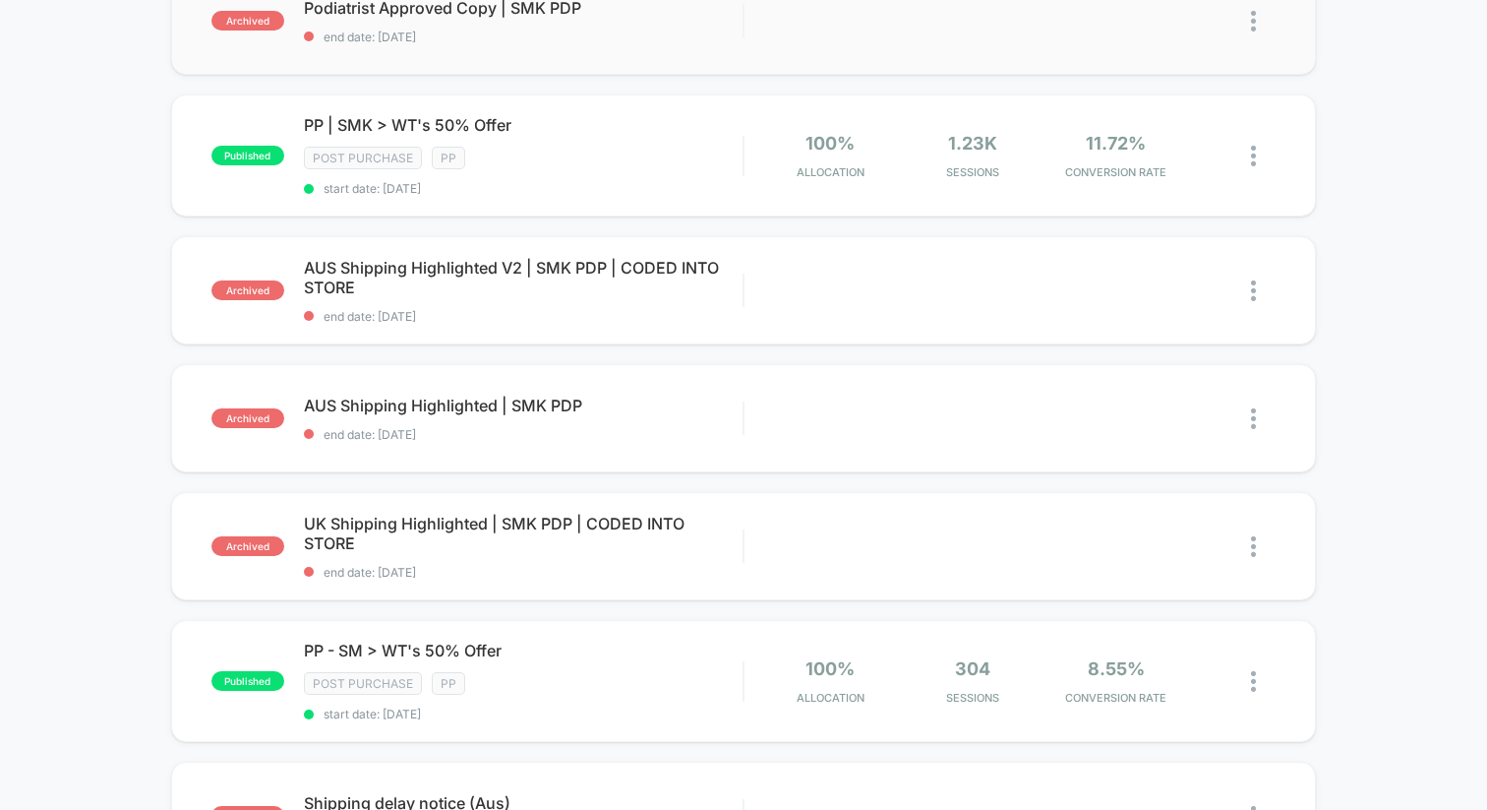  Describe the element at coordinates (523, 650) in the screenshot. I see `span: PP - SM > WT's 50% Offer` at that location.